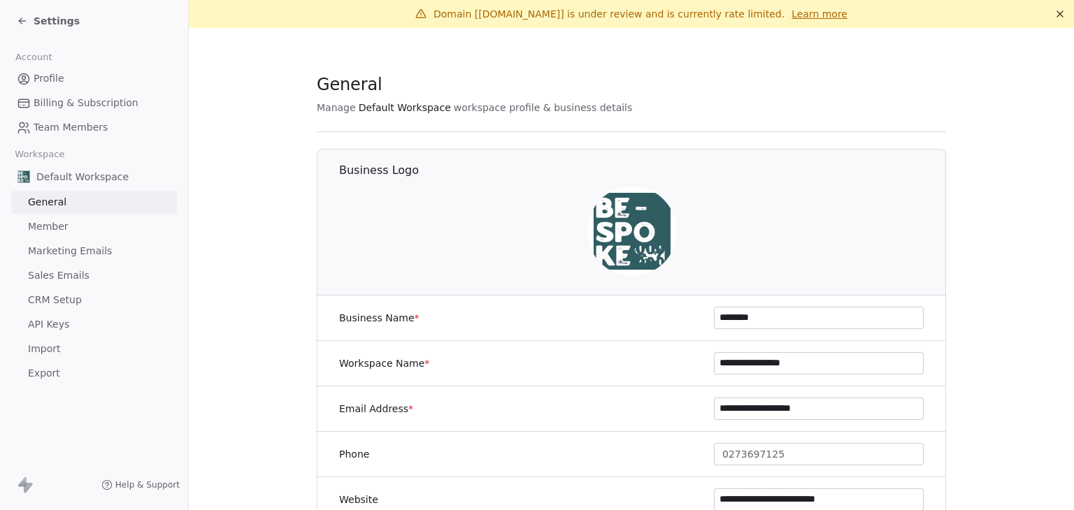 The image size is (1074, 510). I want to click on a: Help & Support, so click(141, 485).